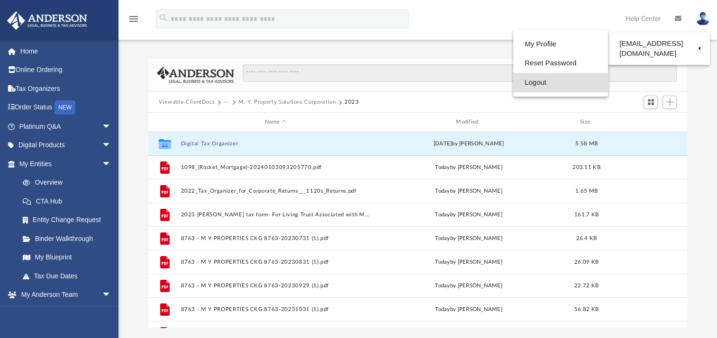  What do you see at coordinates (65, 108) in the screenshot?
I see `div: NEW` at bounding box center [65, 108].